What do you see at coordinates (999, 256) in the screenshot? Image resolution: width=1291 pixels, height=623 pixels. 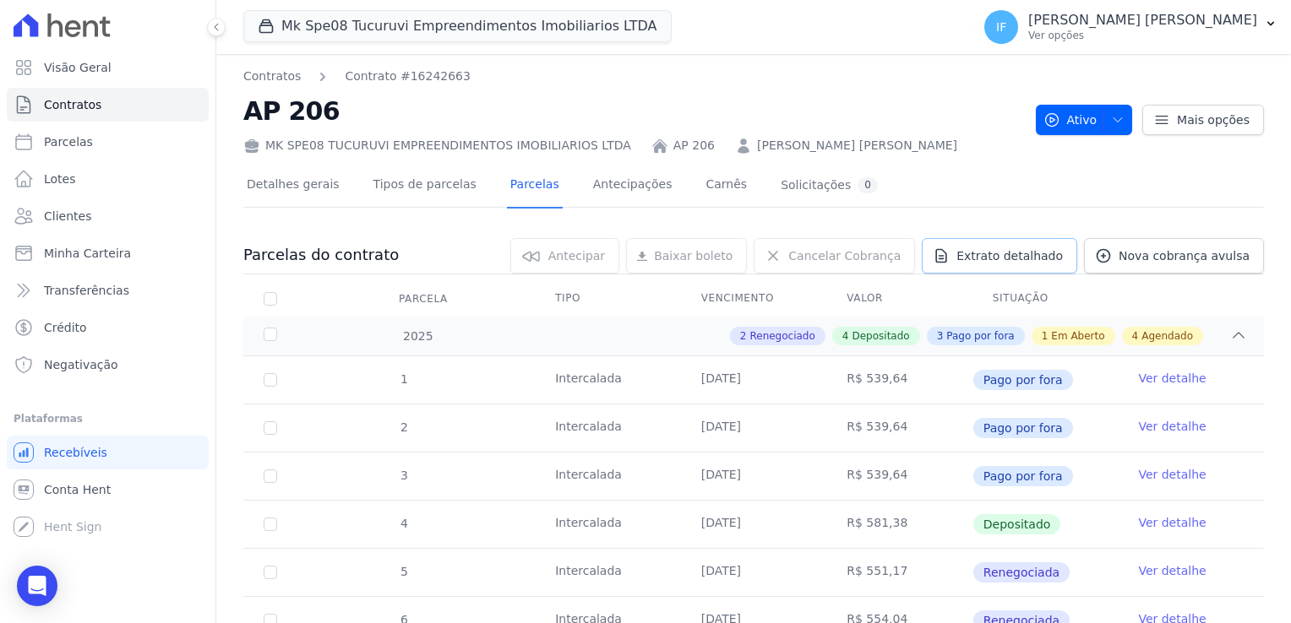 I see `a: Extrato detalhado` at bounding box center [999, 256].